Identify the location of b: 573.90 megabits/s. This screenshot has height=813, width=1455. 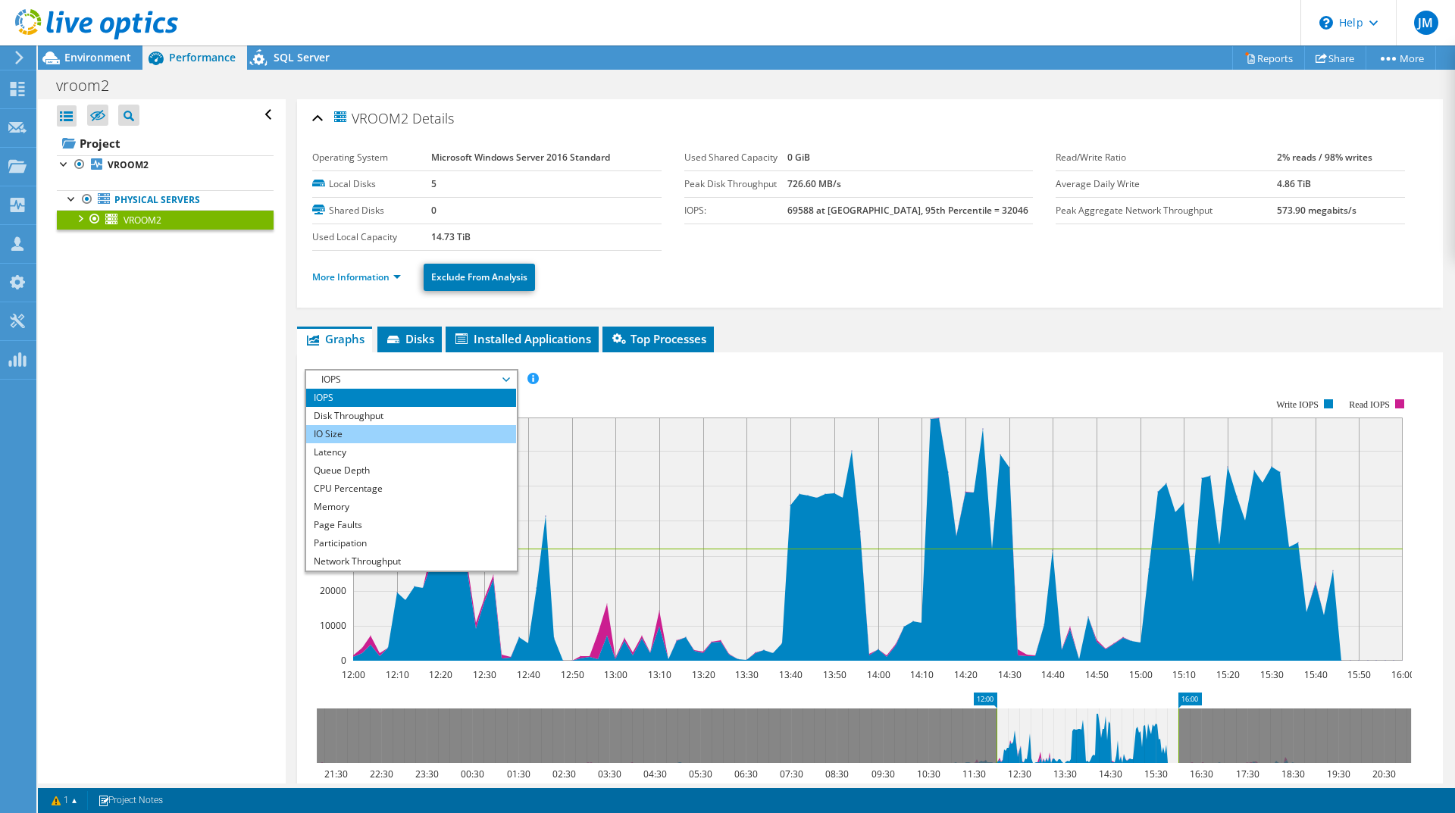
(1316, 210).